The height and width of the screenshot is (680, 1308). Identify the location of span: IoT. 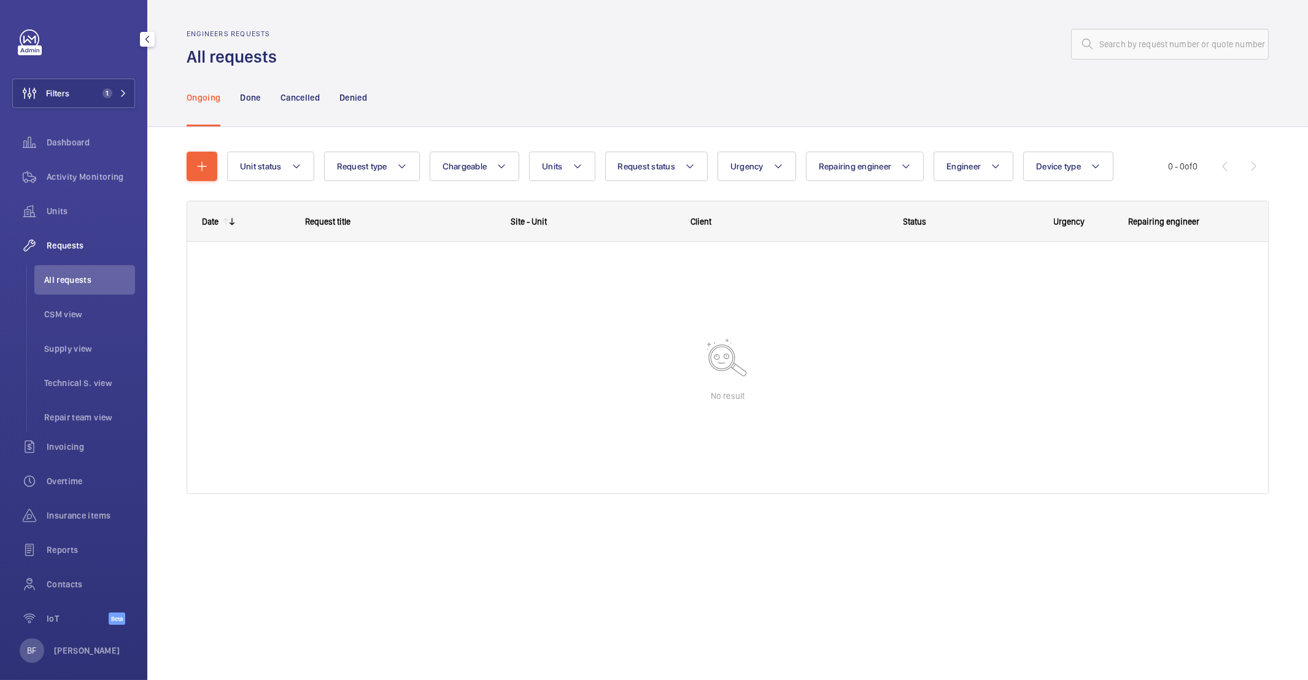
(77, 619).